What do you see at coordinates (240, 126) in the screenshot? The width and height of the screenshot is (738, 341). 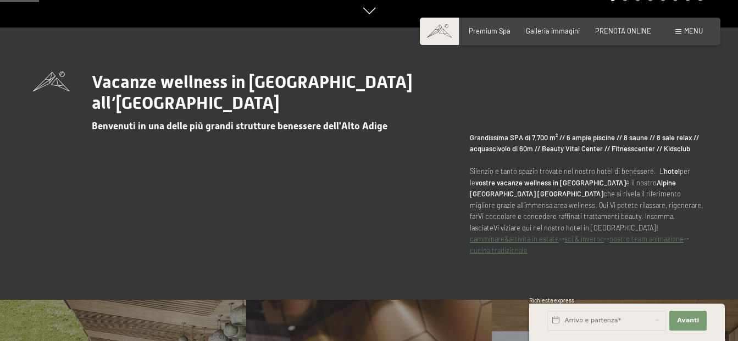 I see `span: Benvenuti in una delle più grandi strutture benessere dell'Alto Adige` at bounding box center [240, 126].